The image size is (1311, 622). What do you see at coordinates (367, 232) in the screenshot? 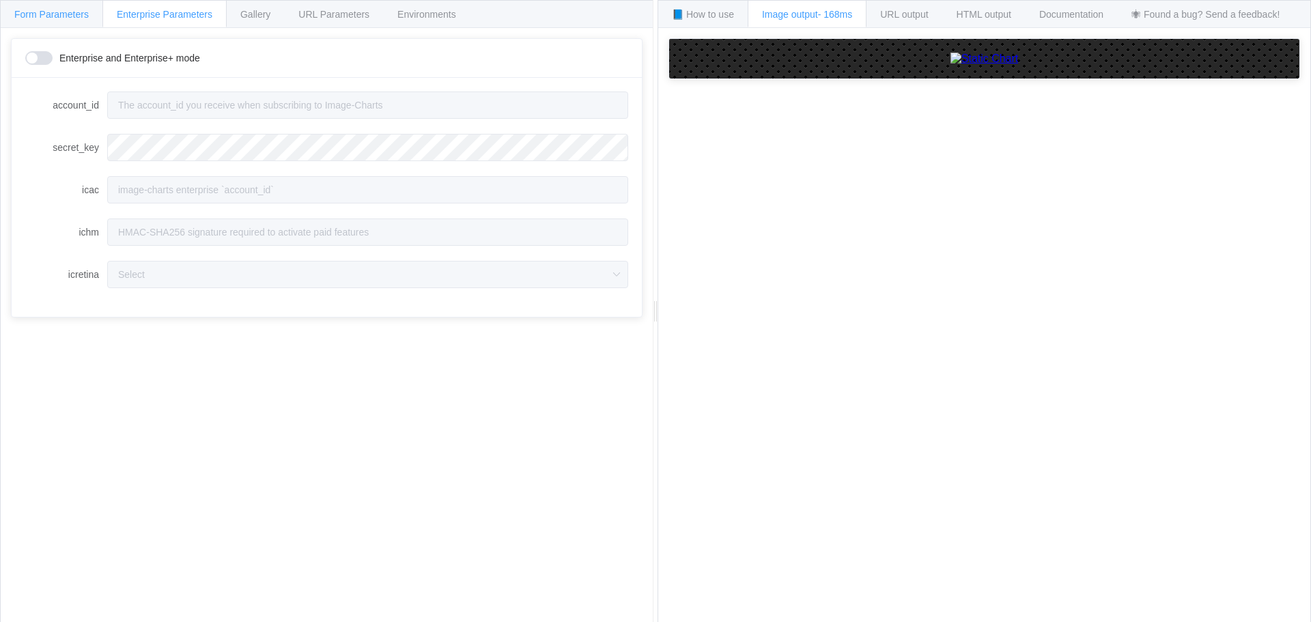
I see `input: HMAC-SHA256 signature required to activate paid features` at bounding box center [367, 232].